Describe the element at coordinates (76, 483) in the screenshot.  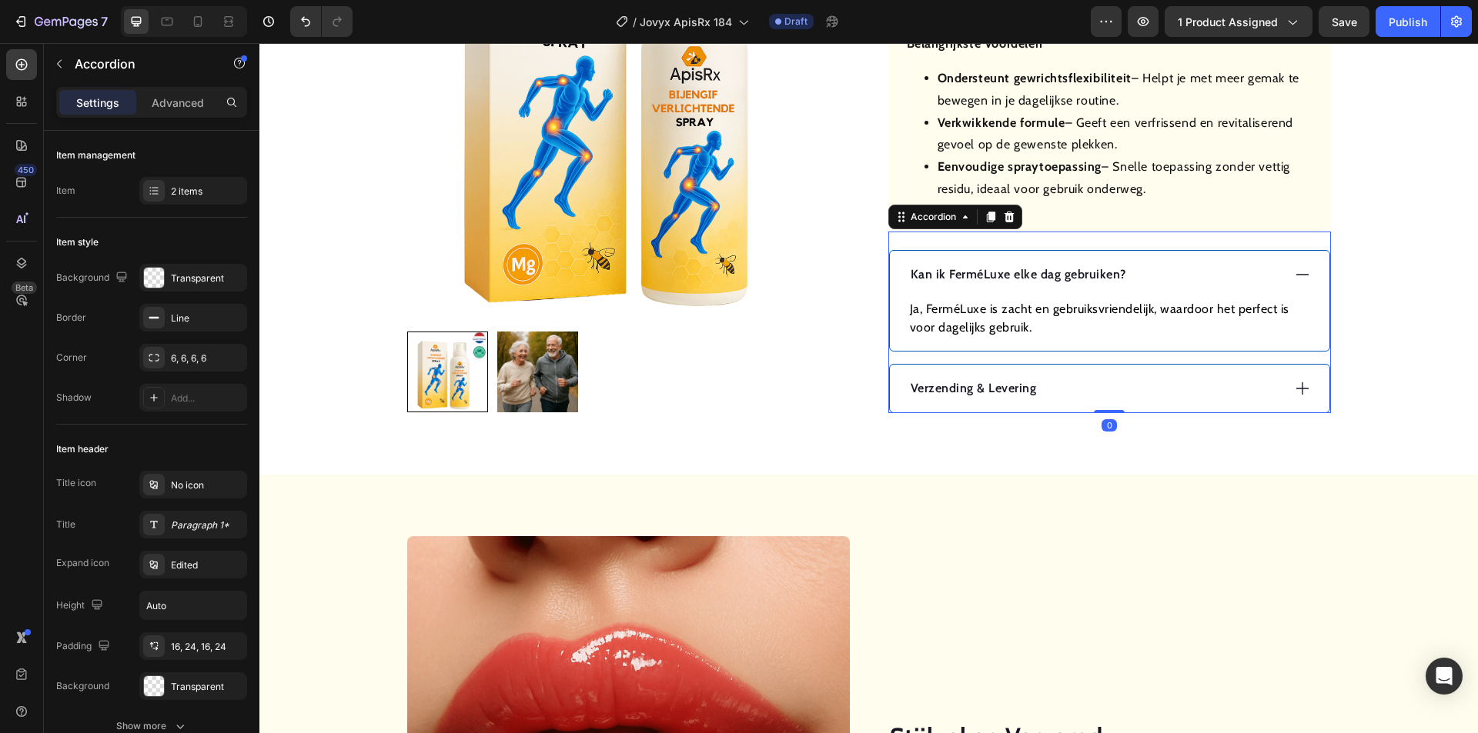
I see `div: Title icon` at that location.